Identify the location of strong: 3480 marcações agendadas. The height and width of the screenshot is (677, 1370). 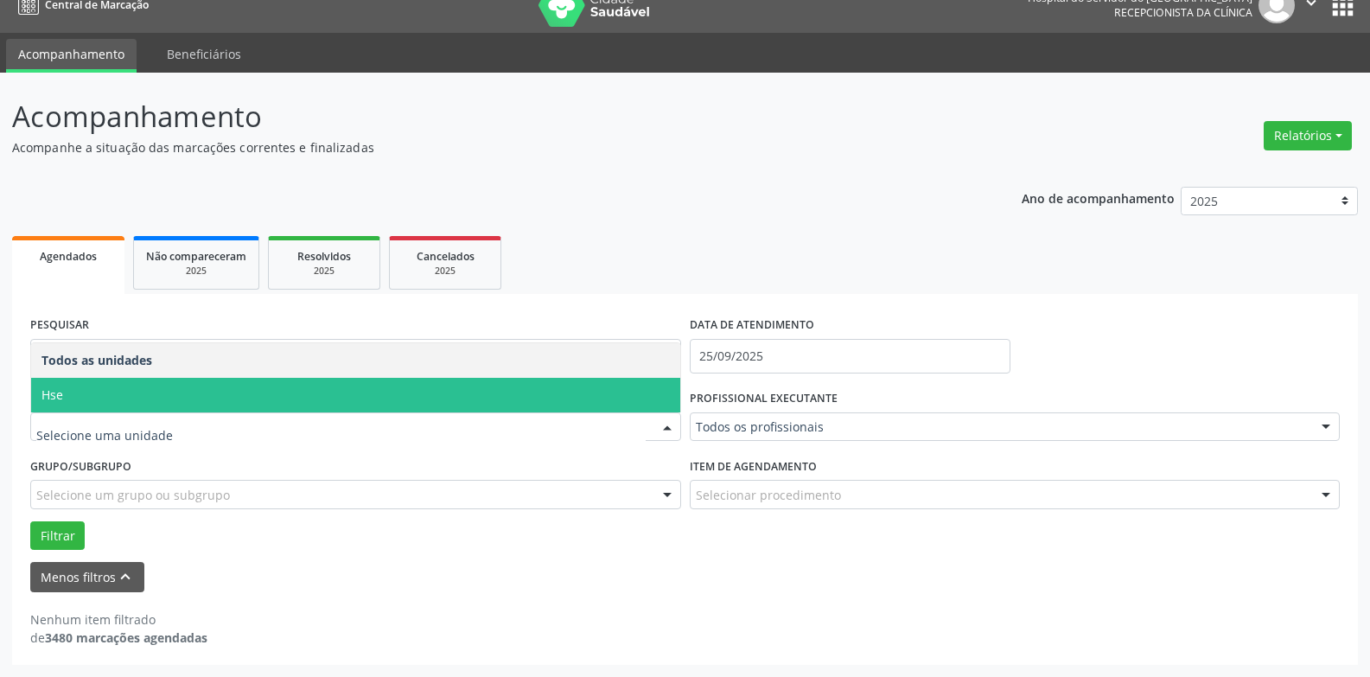
(126, 637).